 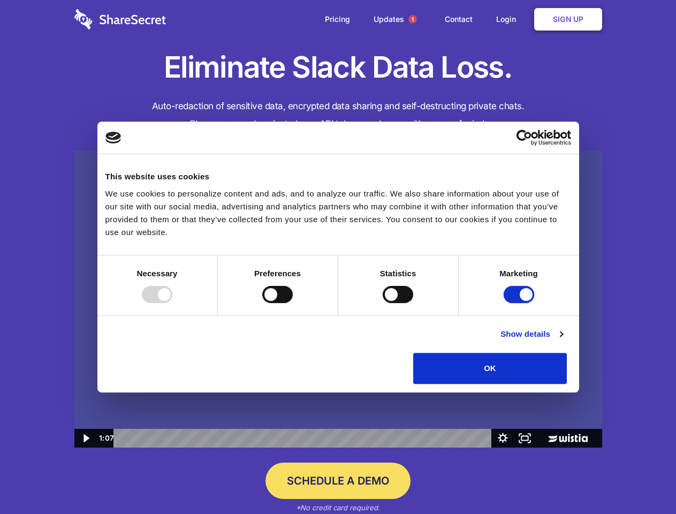 What do you see at coordinates (338, 507) in the screenshot?
I see `em: *No credit card required.` at bounding box center [338, 507].